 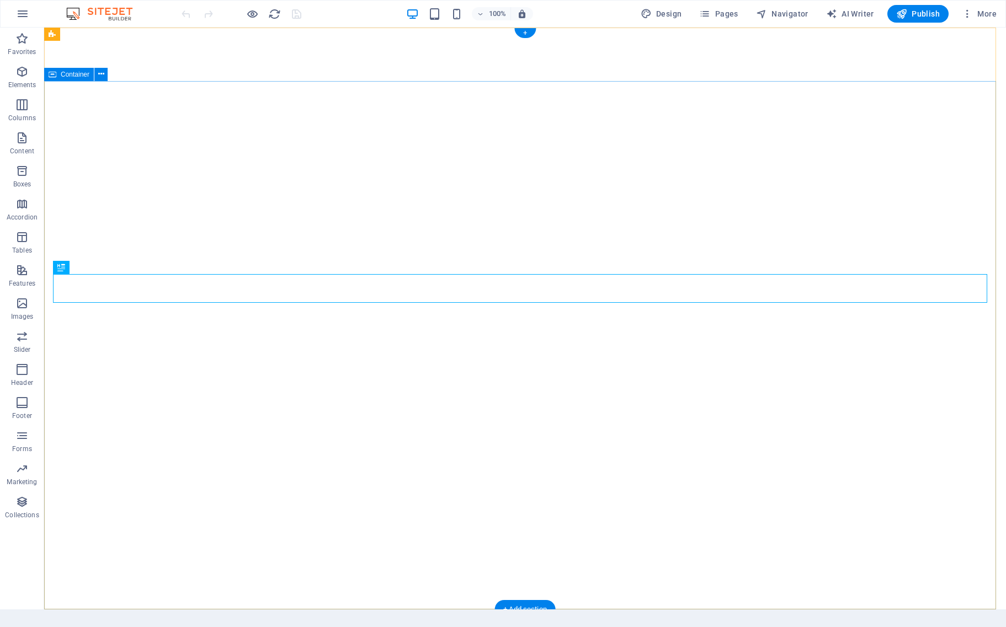 What do you see at coordinates (252, 14) in the screenshot?
I see `button: Click here to leave preview mode and continue editing` at bounding box center [252, 14].